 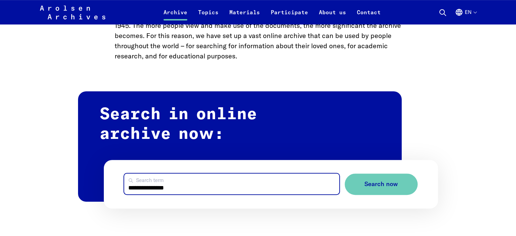 What do you see at coordinates (176, 16) in the screenshot?
I see `a: Archive` at bounding box center [176, 16].